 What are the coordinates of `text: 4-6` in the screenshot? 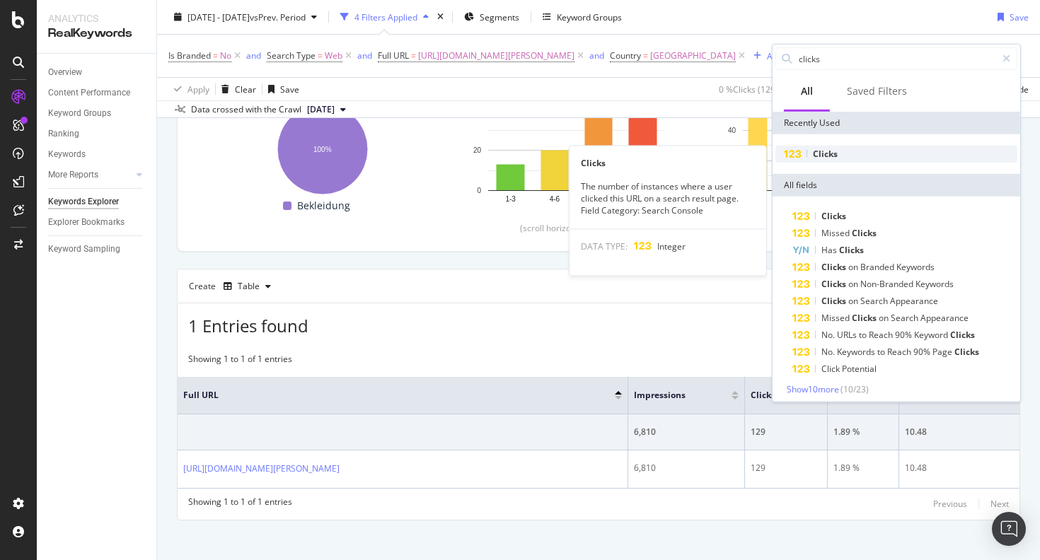 It's located at (555, 199).